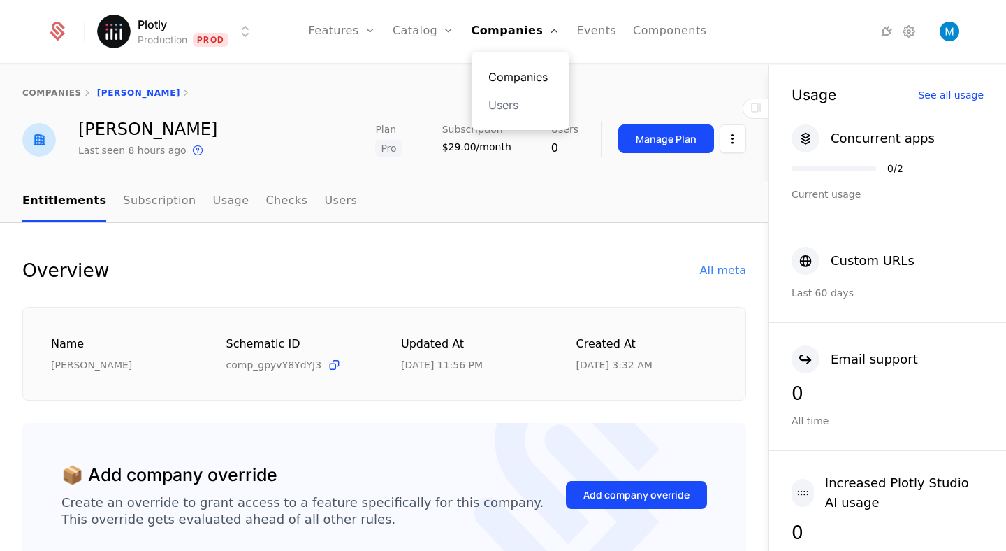 The image size is (1006, 551). What do you see at coordinates (152, 24) in the screenshot?
I see `span: Plotly` at bounding box center [152, 24].